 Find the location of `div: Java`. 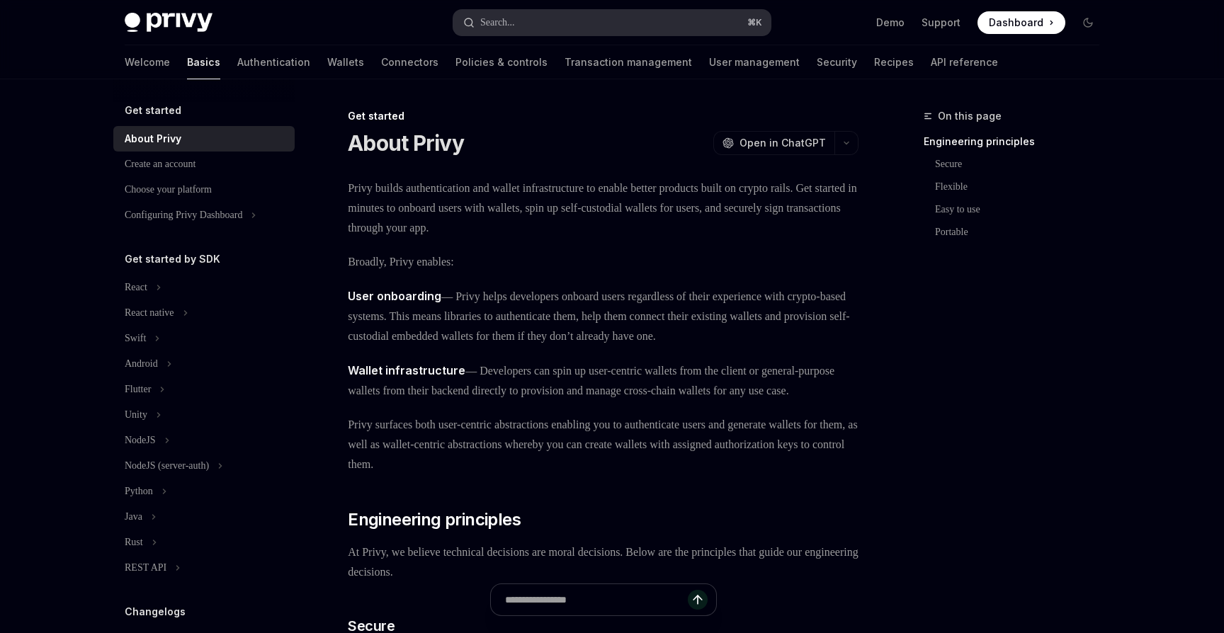

div: Java is located at coordinates (133, 517).